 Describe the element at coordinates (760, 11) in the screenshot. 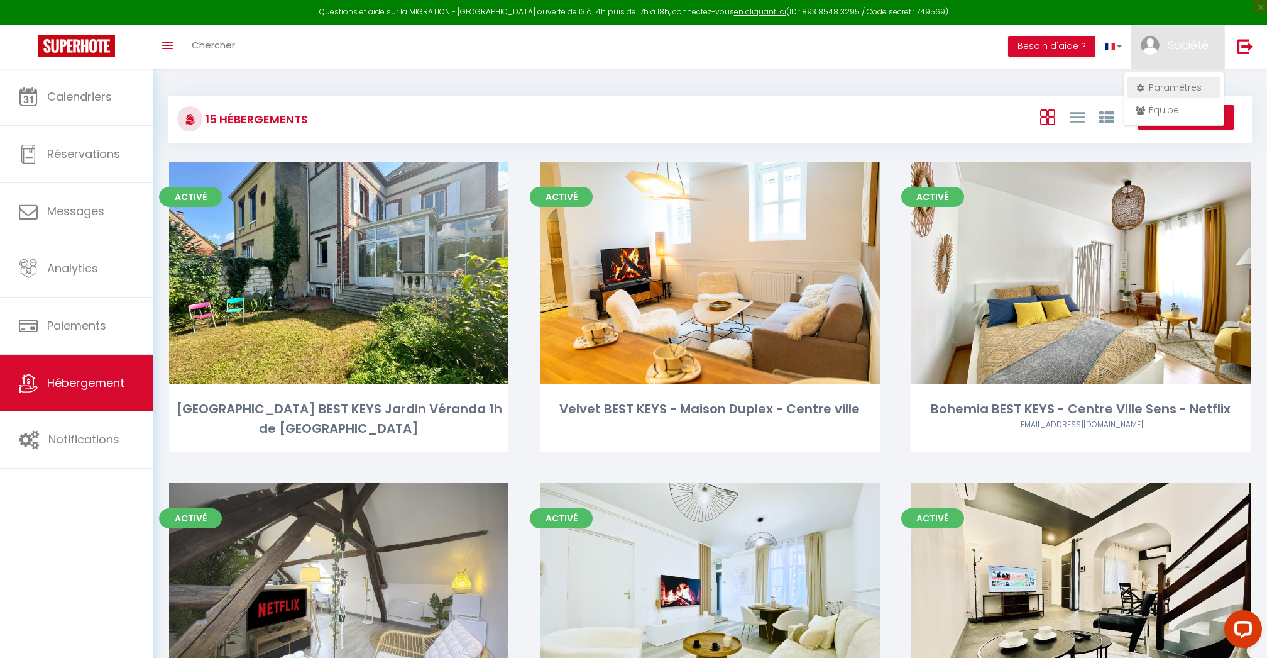

I see `a: en cliquant ici` at that location.